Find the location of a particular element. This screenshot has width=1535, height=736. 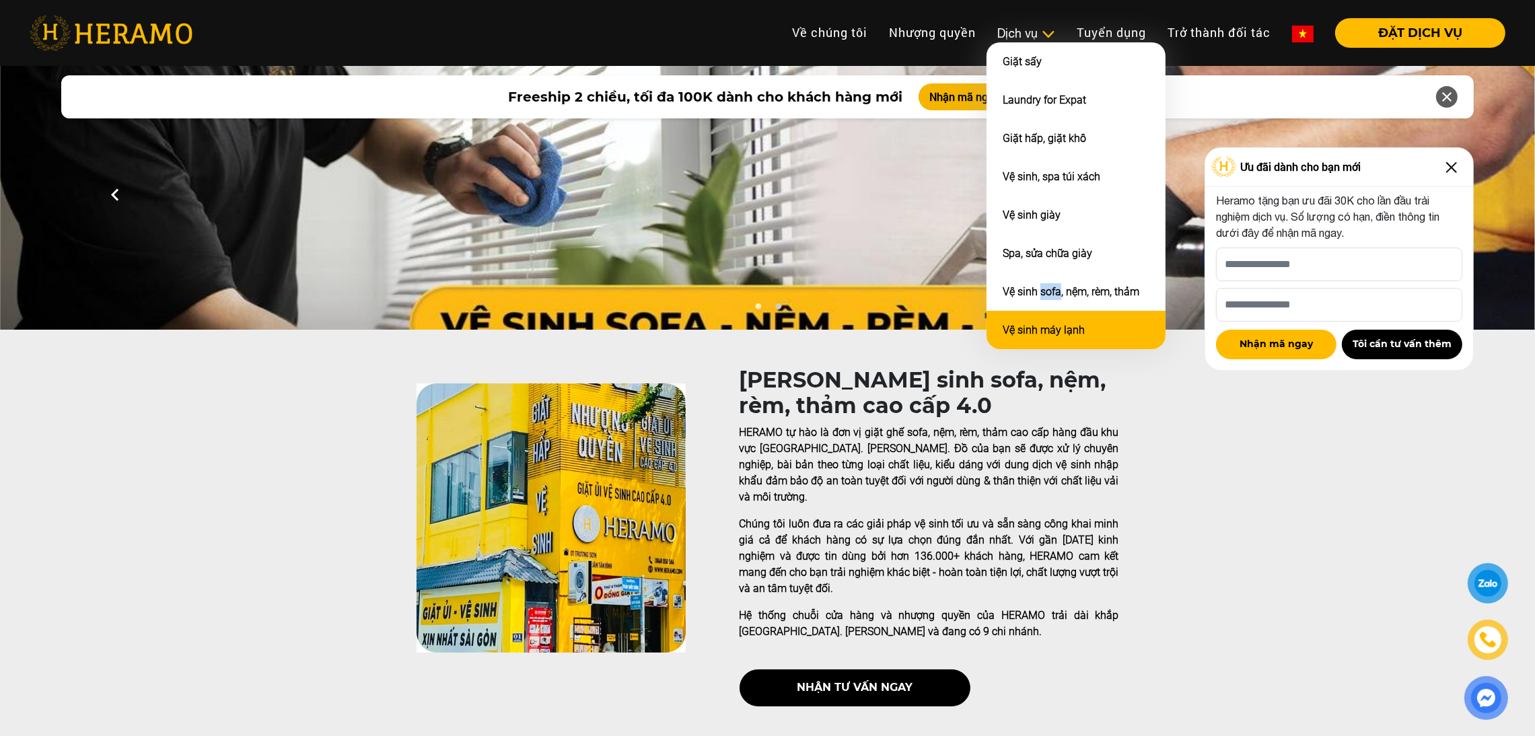

a: Tuyển dụng is located at coordinates (1111, 32).